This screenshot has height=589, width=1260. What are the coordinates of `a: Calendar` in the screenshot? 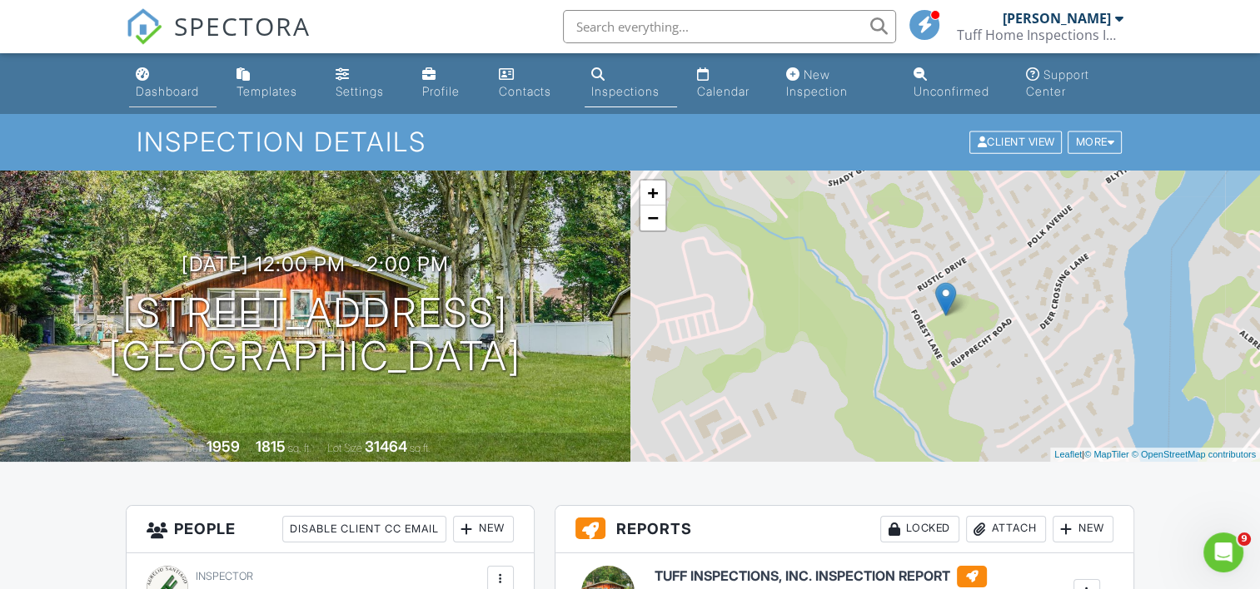 It's located at (728, 83).